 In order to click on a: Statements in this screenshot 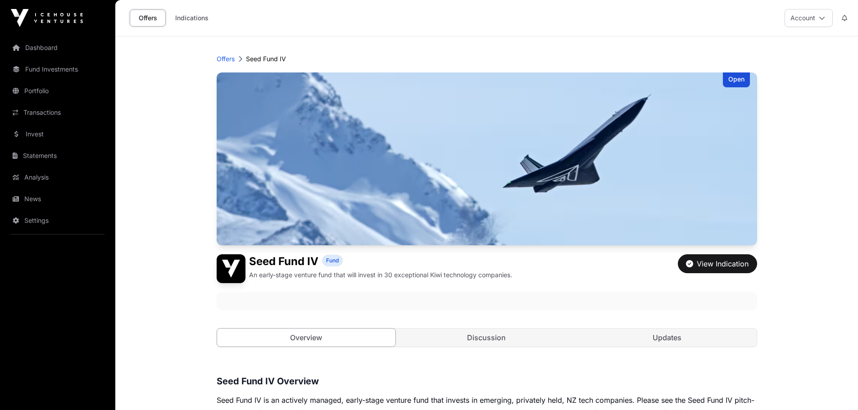, I will do `click(58, 156)`.